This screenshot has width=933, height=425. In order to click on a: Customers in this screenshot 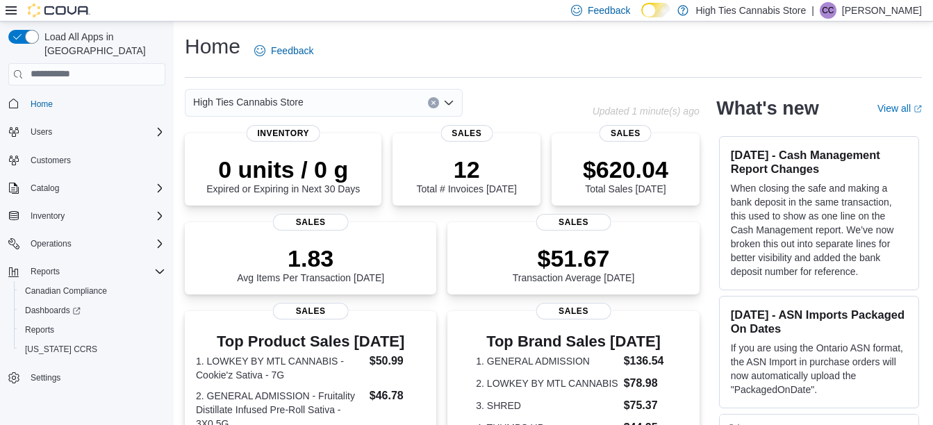, I will do `click(51, 161)`.